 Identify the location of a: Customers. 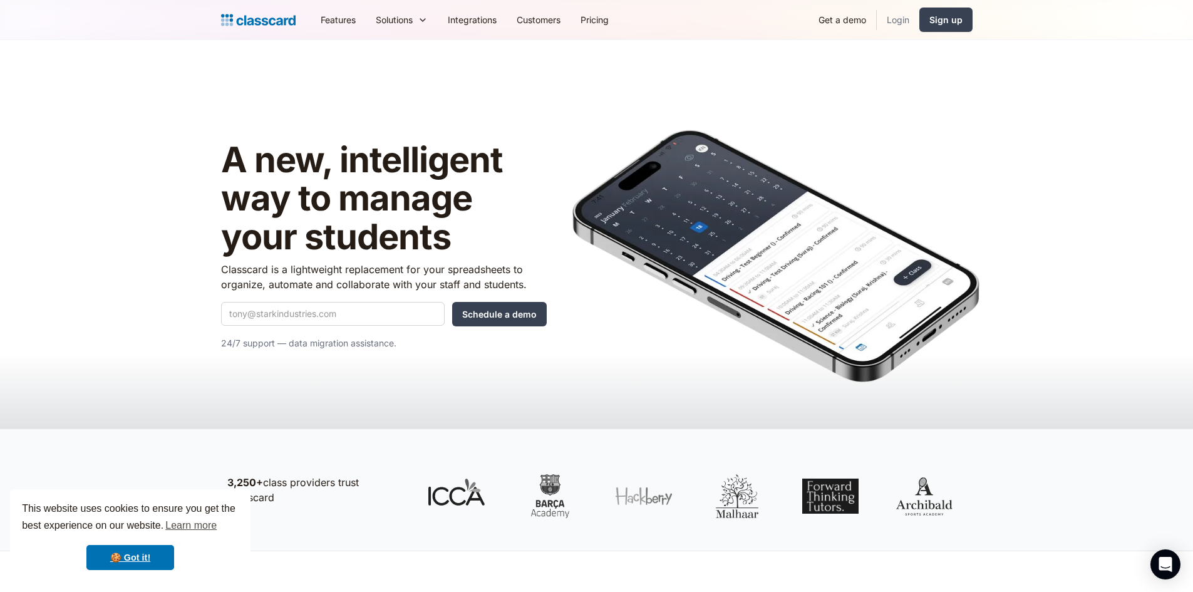
(538, 19).